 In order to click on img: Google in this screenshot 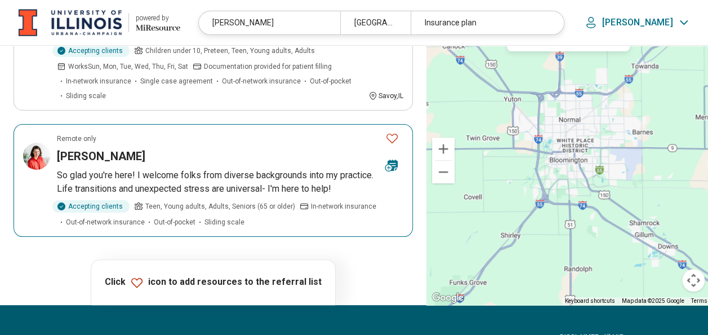, I will do `click(448, 298)`.